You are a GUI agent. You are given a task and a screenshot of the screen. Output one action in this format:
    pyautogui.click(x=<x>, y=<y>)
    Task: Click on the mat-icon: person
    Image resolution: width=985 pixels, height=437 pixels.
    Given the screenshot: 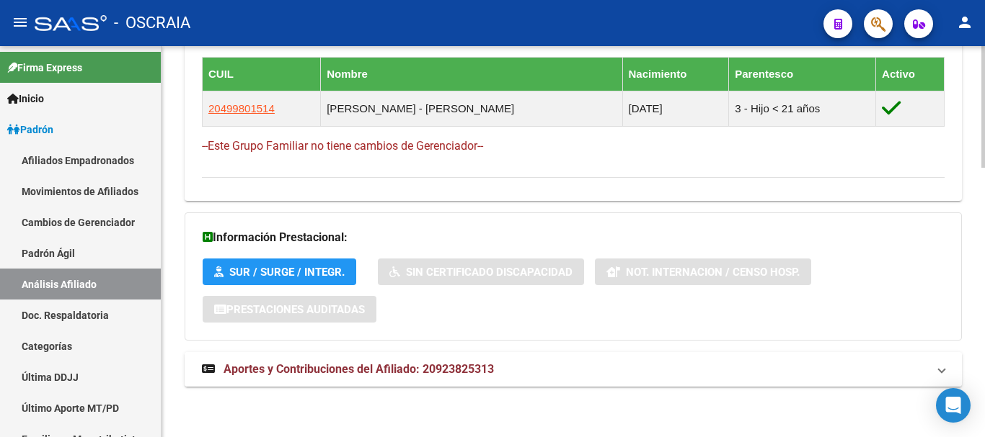 What is the action you would take?
    pyautogui.click(x=964, y=22)
    